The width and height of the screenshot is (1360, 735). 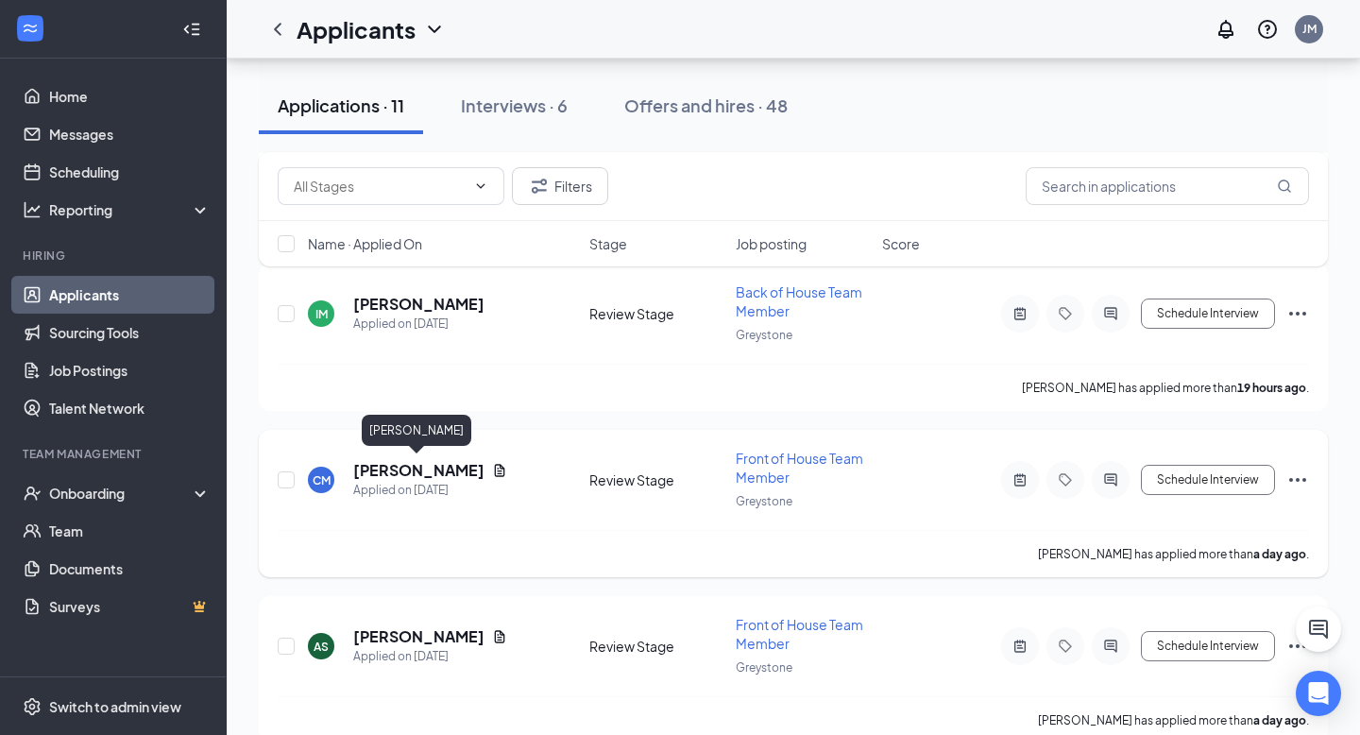 I want to click on span: Score, so click(x=901, y=244).